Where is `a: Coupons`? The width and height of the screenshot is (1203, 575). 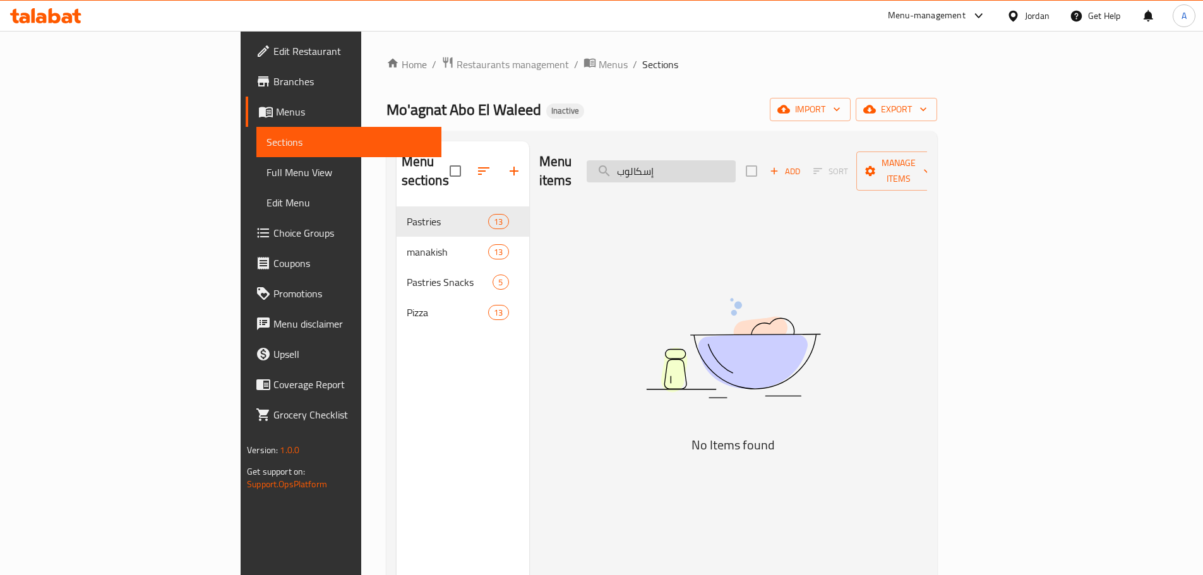
a: Coupons is located at coordinates (344, 263).